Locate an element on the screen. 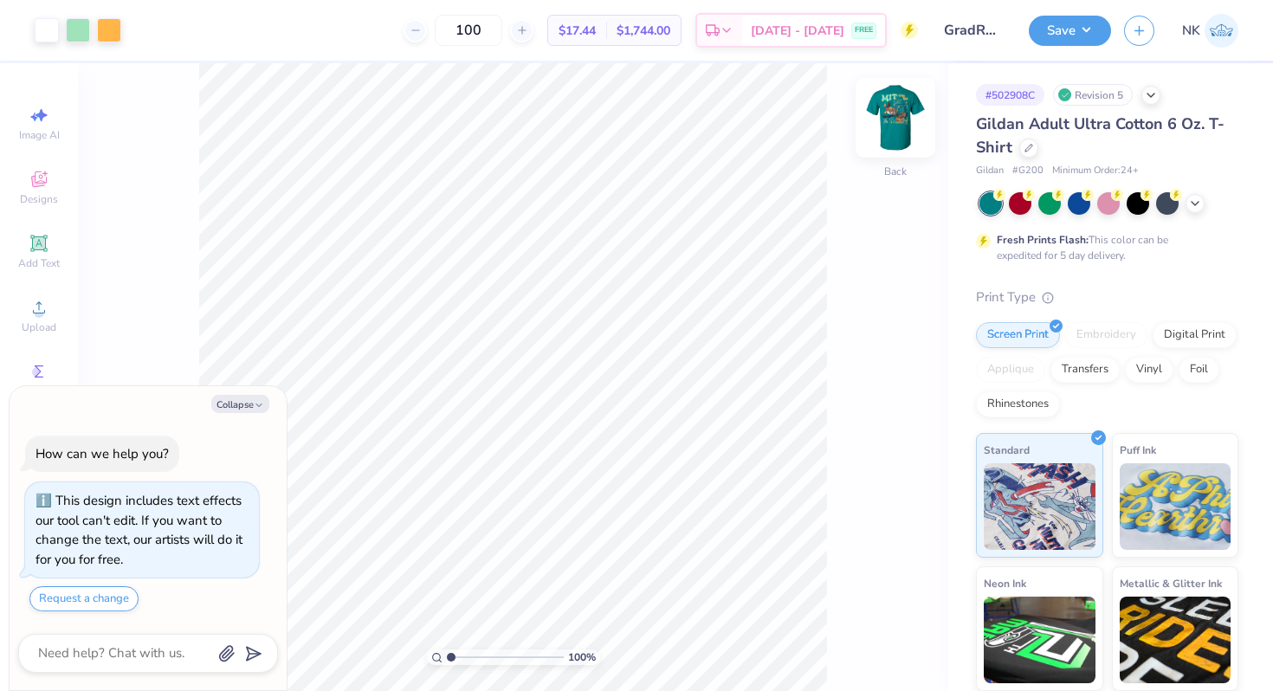  span: NK is located at coordinates (1191, 30).